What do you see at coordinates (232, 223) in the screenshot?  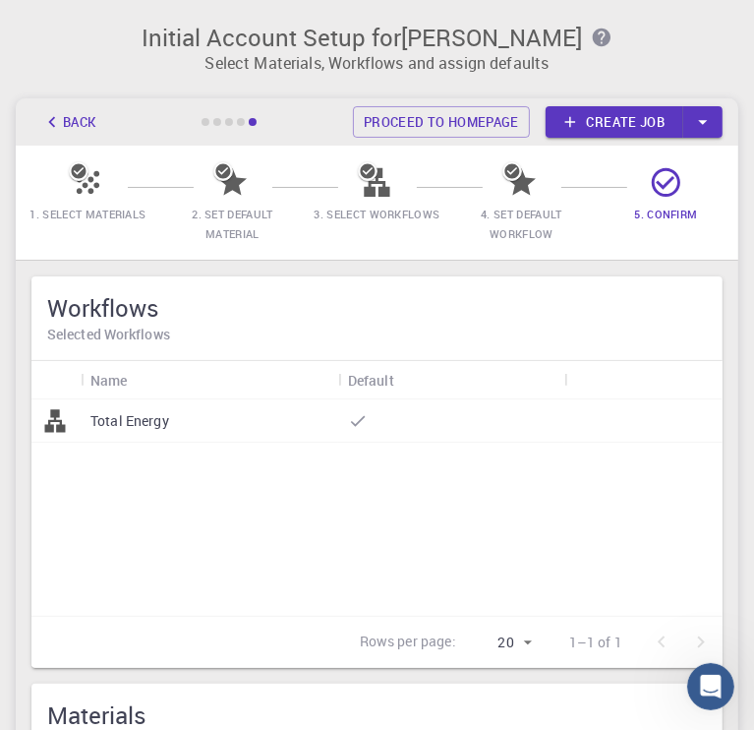 I see `span: 2. Set Default Material` at bounding box center [232, 223].